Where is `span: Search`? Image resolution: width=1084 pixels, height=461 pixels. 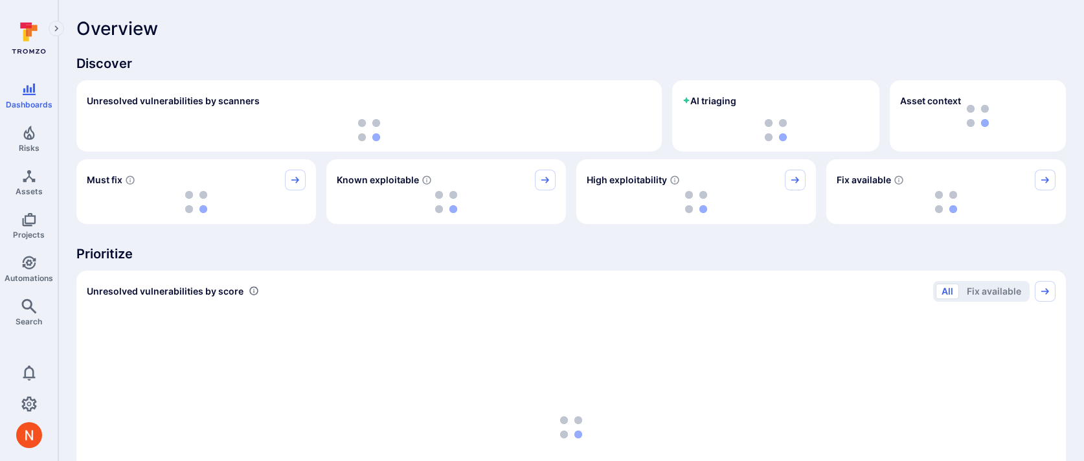
span: Search is located at coordinates (29, 321).